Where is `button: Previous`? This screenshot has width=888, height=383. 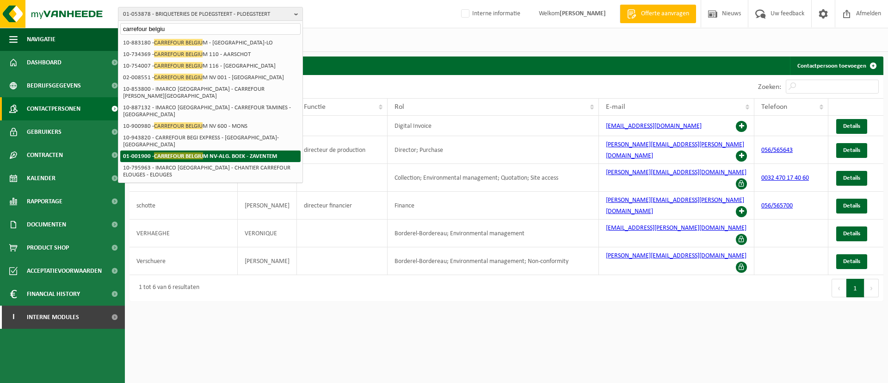 button: Previous is located at coordinates (839, 288).